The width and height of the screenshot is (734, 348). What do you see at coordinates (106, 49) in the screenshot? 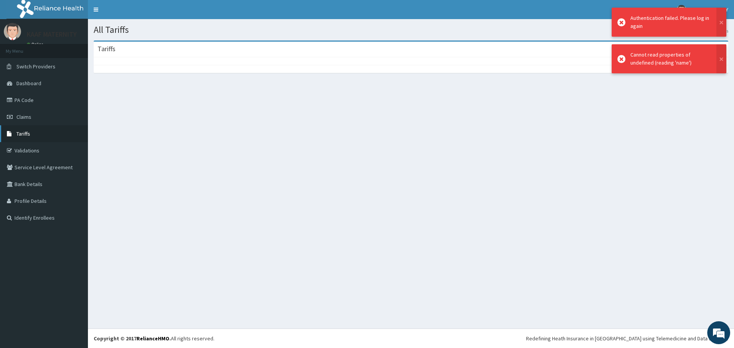
I see `h3: Tariffs` at bounding box center [106, 49].